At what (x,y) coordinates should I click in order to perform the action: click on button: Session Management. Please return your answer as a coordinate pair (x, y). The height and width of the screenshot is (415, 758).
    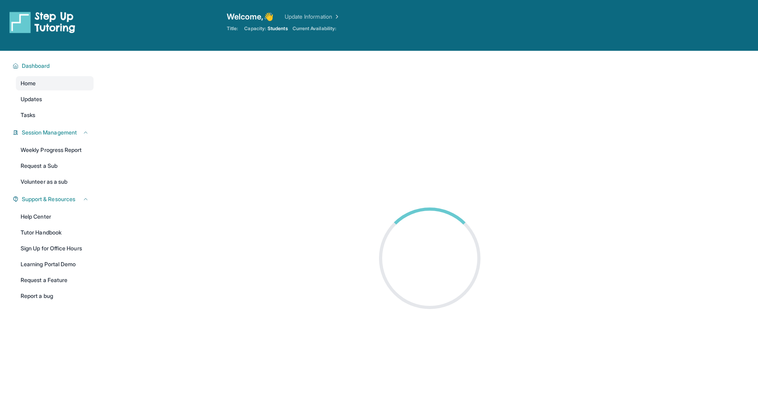
    Looking at the image, I should click on (54, 132).